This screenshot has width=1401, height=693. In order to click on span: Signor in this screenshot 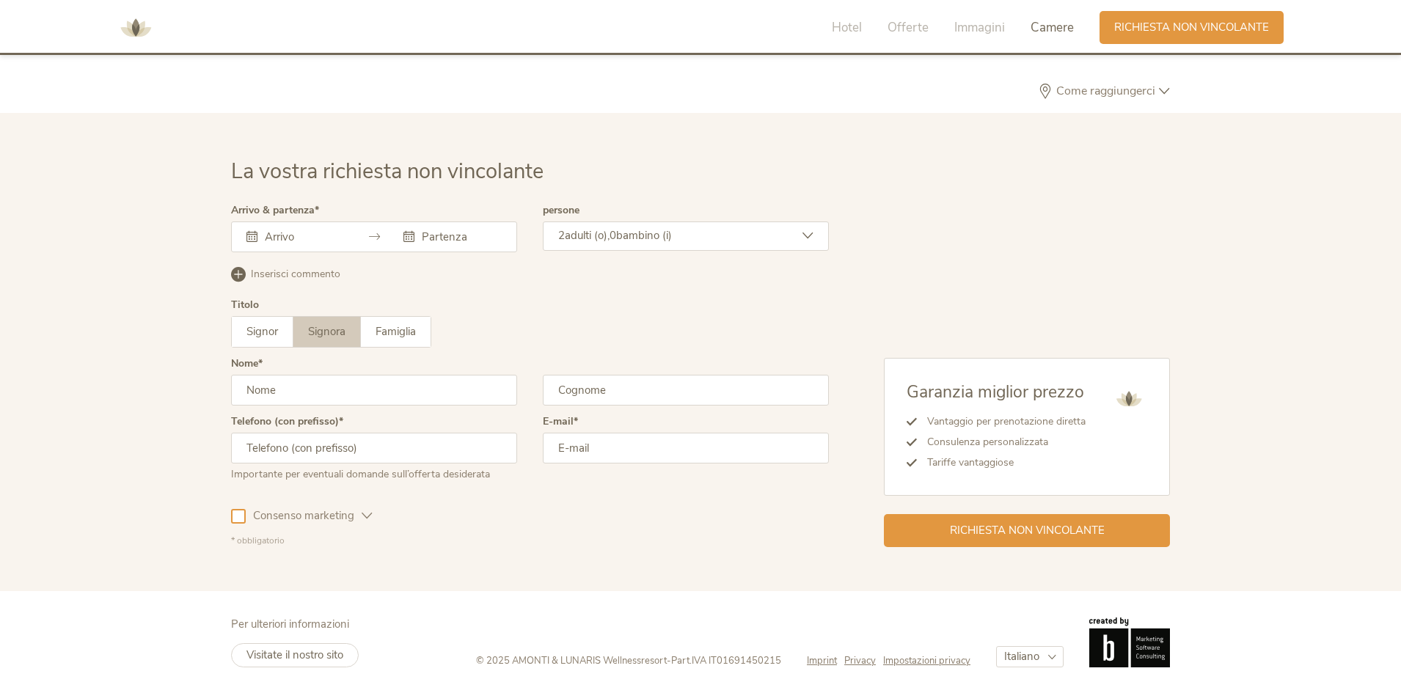, I will do `click(262, 331)`.